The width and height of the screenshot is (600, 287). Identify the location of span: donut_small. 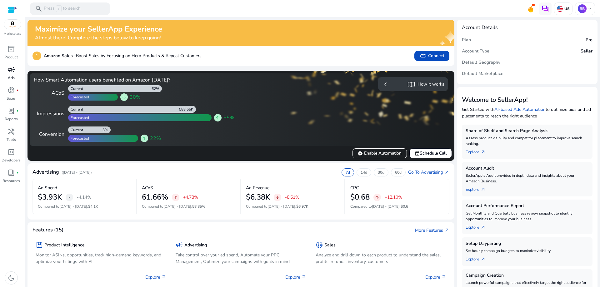
(320, 245).